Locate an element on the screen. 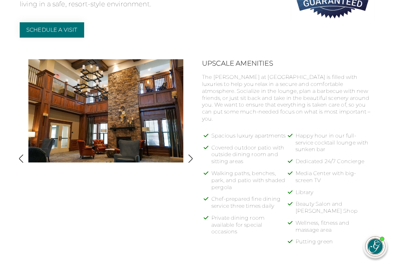 This screenshot has width=394, height=265. li: Spacious luxury apartments is located at coordinates (250, 139).